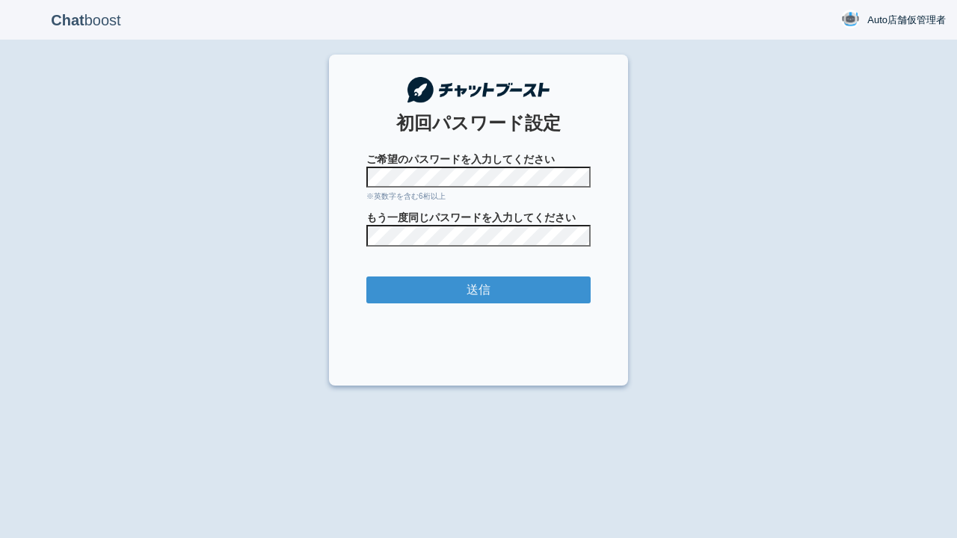 The height and width of the screenshot is (538, 957). What do you see at coordinates (86, 20) in the screenshot?
I see `p: boost` at bounding box center [86, 20].